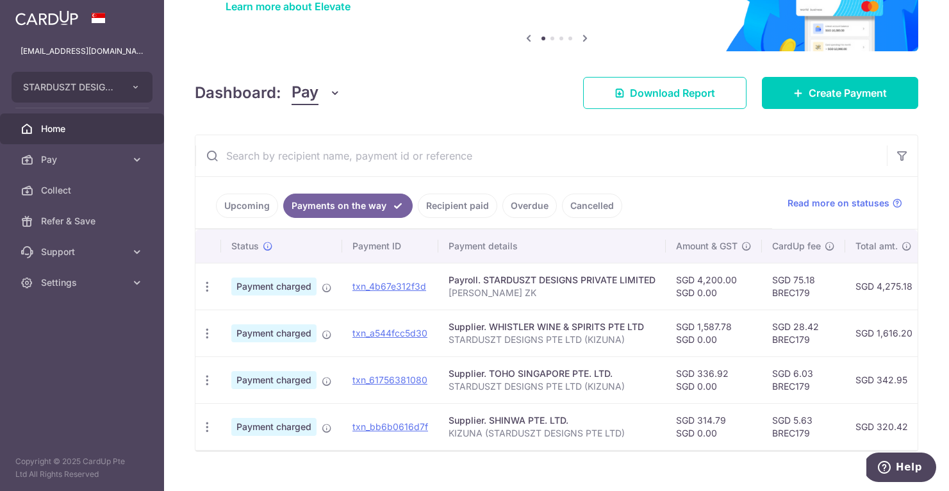 Image resolution: width=949 pixels, height=491 pixels. What do you see at coordinates (840, 93) in the screenshot?
I see `a: Create Payment` at bounding box center [840, 93].